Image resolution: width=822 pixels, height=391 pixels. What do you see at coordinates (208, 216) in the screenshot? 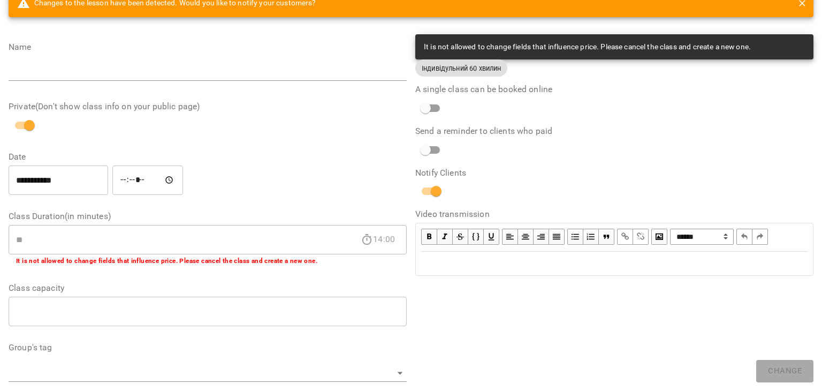
I see `label: Class Duration(in minutes)` at bounding box center [208, 216].